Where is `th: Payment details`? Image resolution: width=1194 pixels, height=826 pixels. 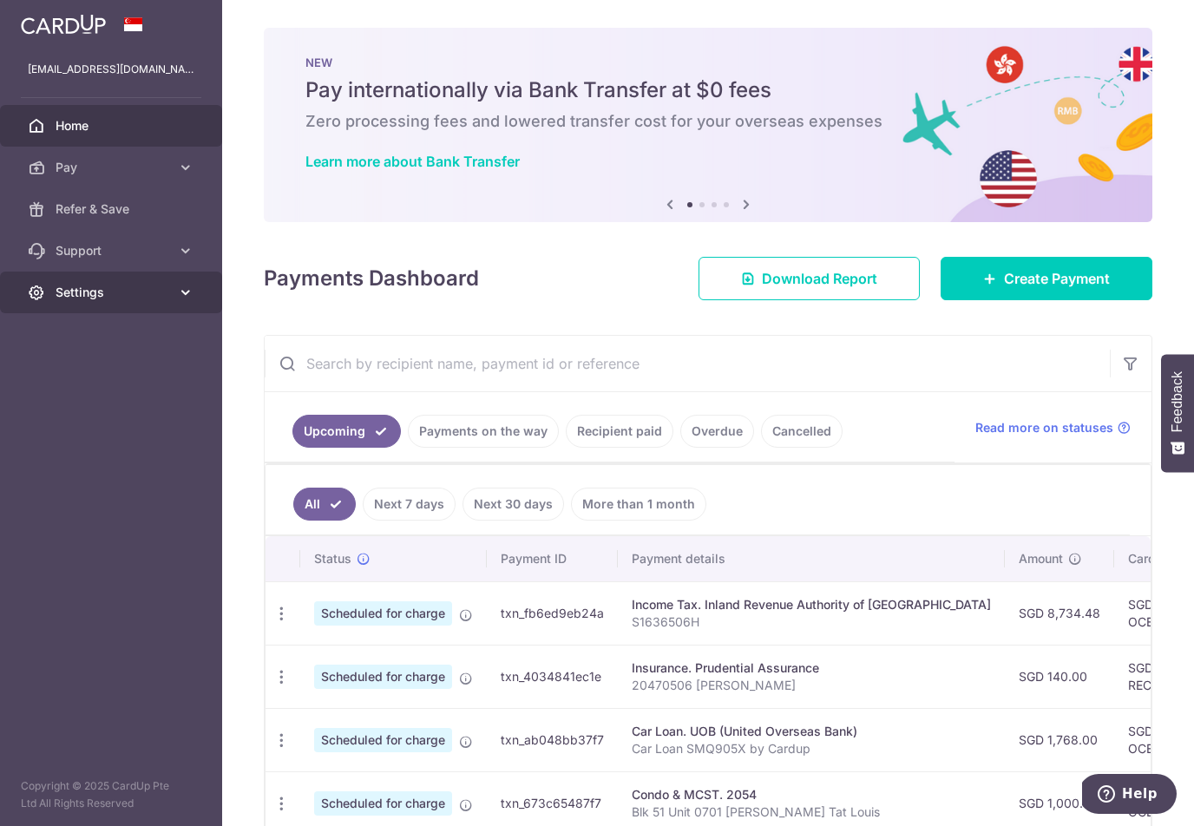 th: Payment details is located at coordinates (812, 559).